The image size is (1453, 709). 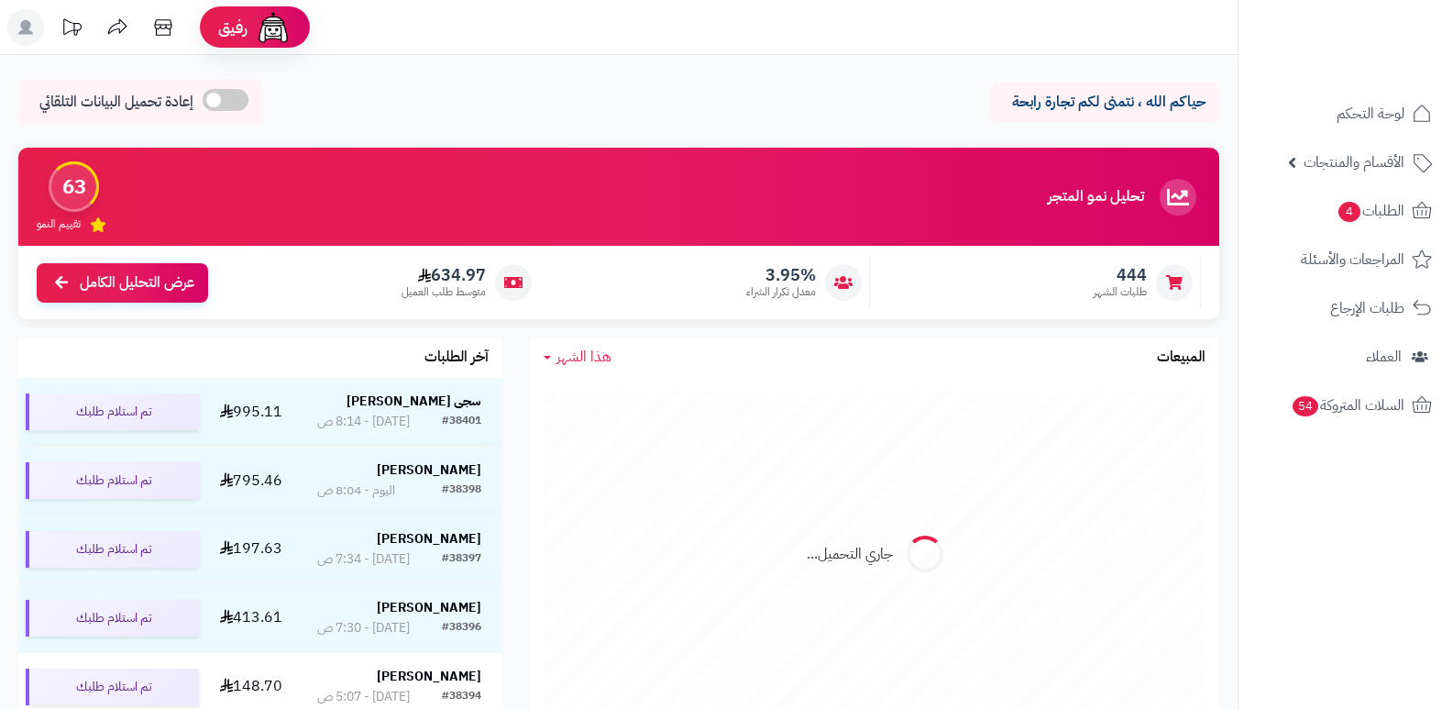 I want to click on img: ai-face.png, so click(x=273, y=28).